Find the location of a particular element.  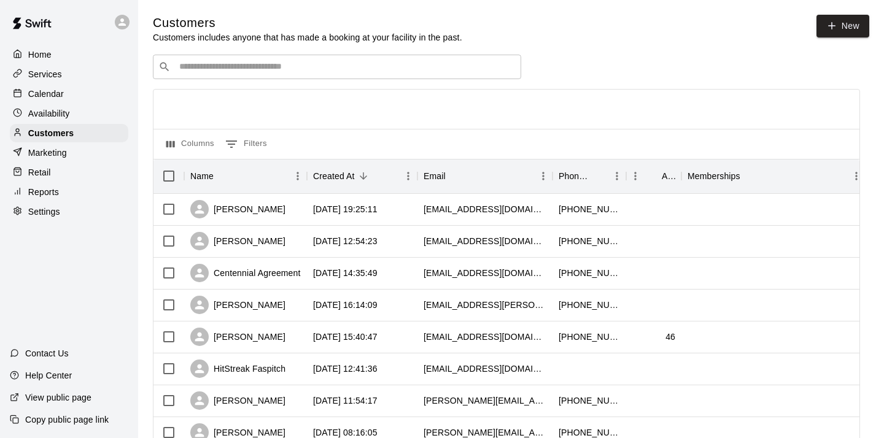

div: meganashleeconley@gmail.com is located at coordinates (485, 241).